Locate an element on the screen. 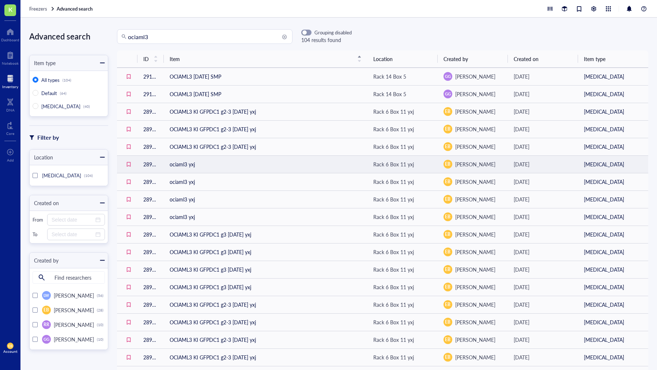 The height and width of the screenshot is (370, 657). div: (56) is located at coordinates (100, 295).